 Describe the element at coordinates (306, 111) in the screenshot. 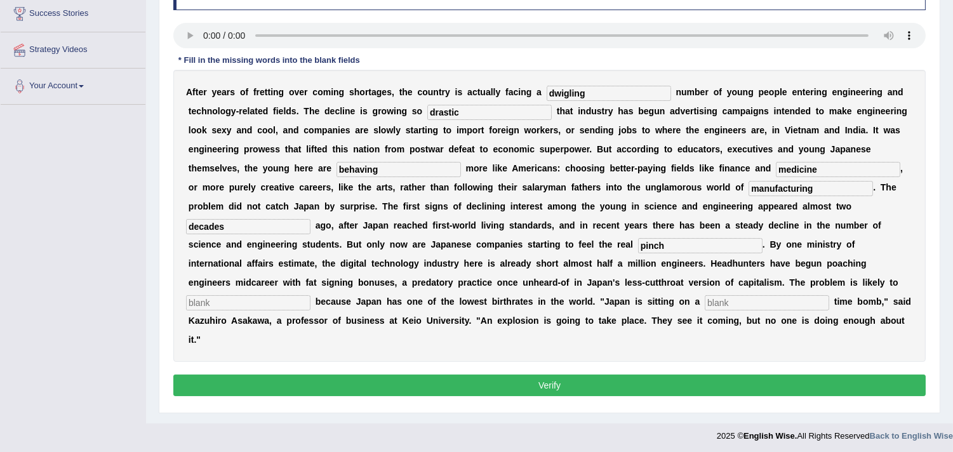

I see `b: T` at that location.